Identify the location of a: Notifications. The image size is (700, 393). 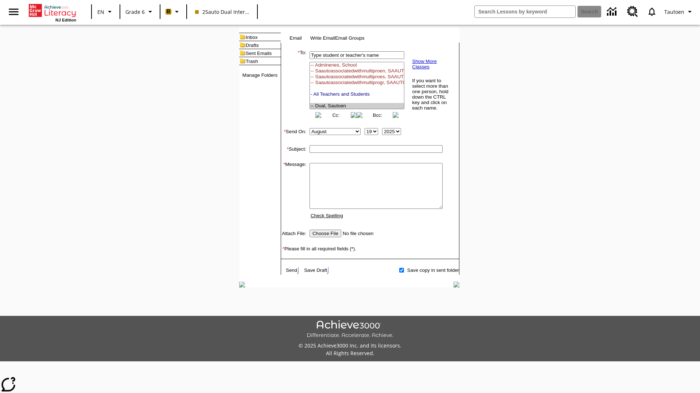
(651, 12).